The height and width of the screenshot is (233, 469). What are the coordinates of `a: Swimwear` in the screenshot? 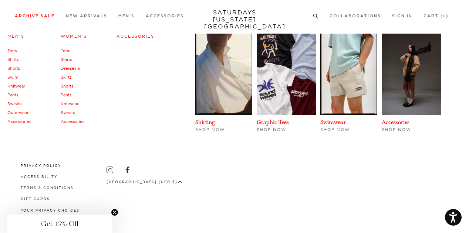 It's located at (333, 122).